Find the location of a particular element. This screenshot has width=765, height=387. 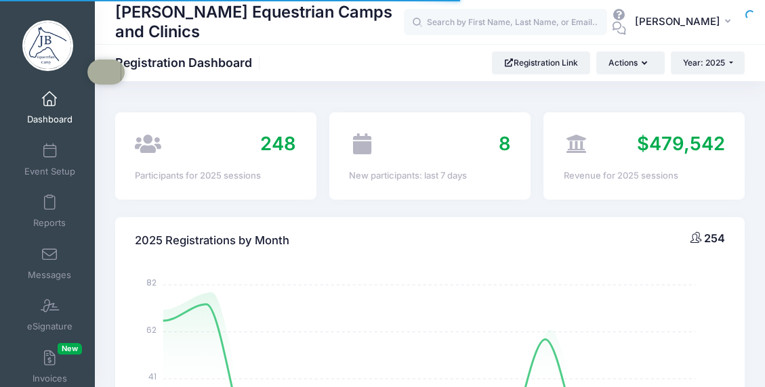

tspan: 82 is located at coordinates (151, 282).